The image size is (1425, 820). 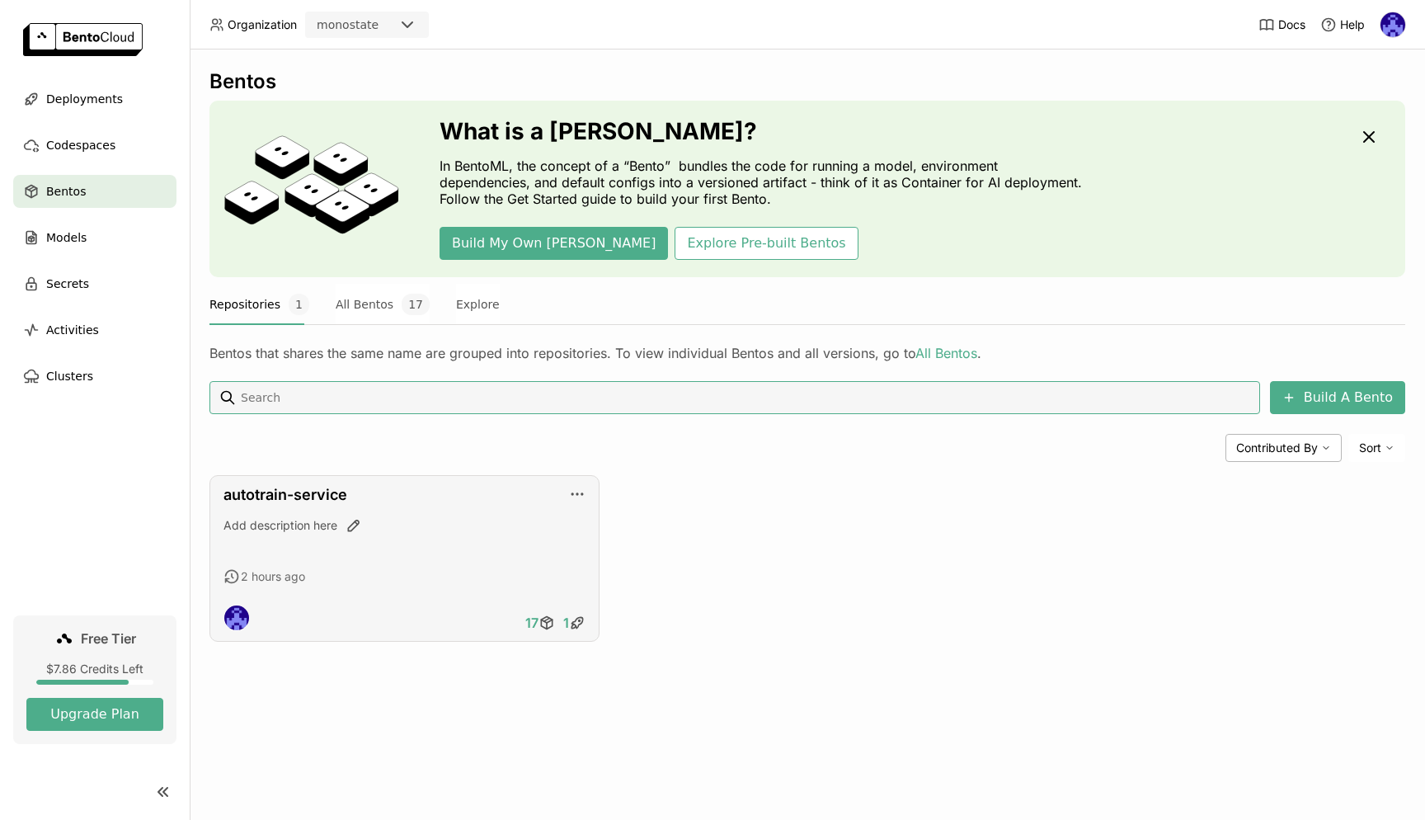 What do you see at coordinates (95, 284) in the screenshot?
I see `a: Secrets` at bounding box center [95, 284].